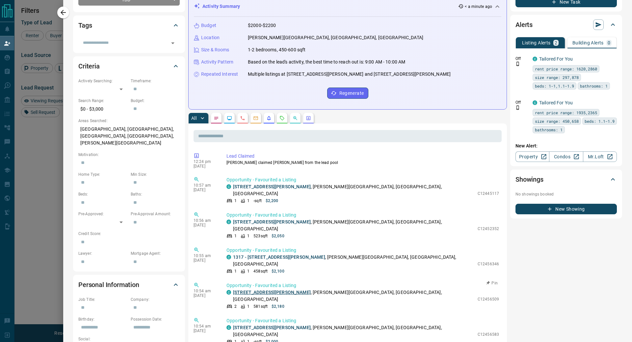 The image size is (632, 342). Describe the element at coordinates (103, 109) in the screenshot. I see `p: $0 - $3,000` at that location.